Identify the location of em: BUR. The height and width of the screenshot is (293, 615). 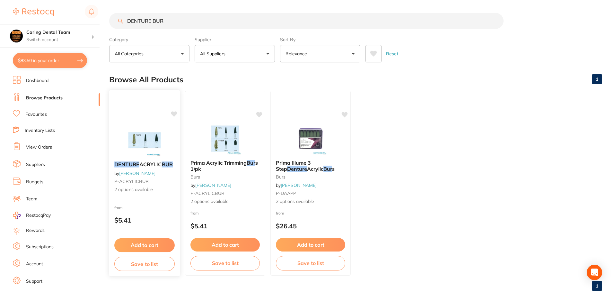
(167, 164).